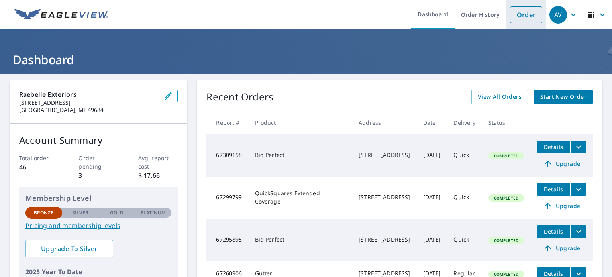 This screenshot has width=612, height=277. I want to click on th: Product, so click(301, 122).